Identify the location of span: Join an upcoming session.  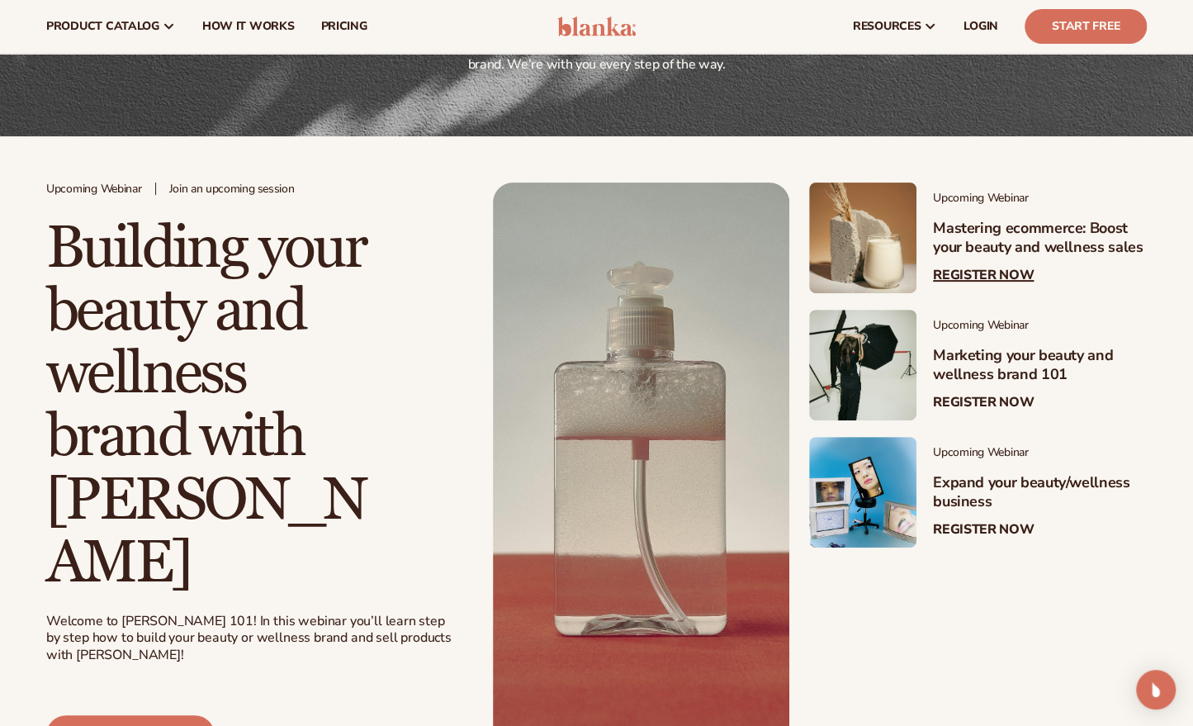
(232, 189).